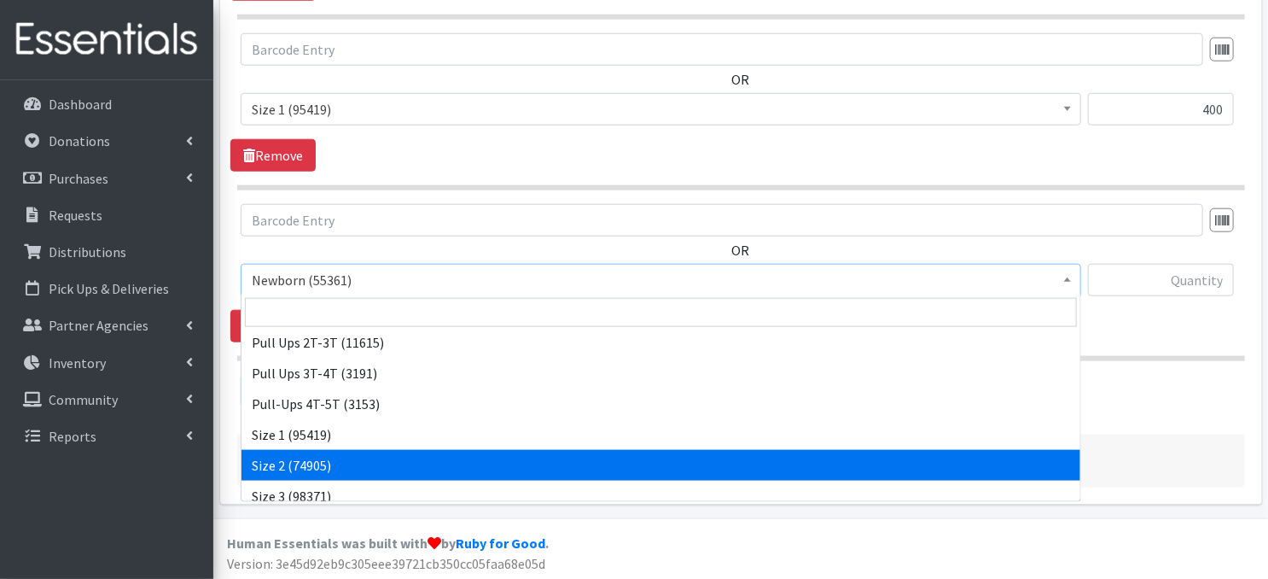 This screenshot has width=1268, height=579. What do you see at coordinates (87, 252) in the screenshot?
I see `p: Distributions` at bounding box center [87, 252].